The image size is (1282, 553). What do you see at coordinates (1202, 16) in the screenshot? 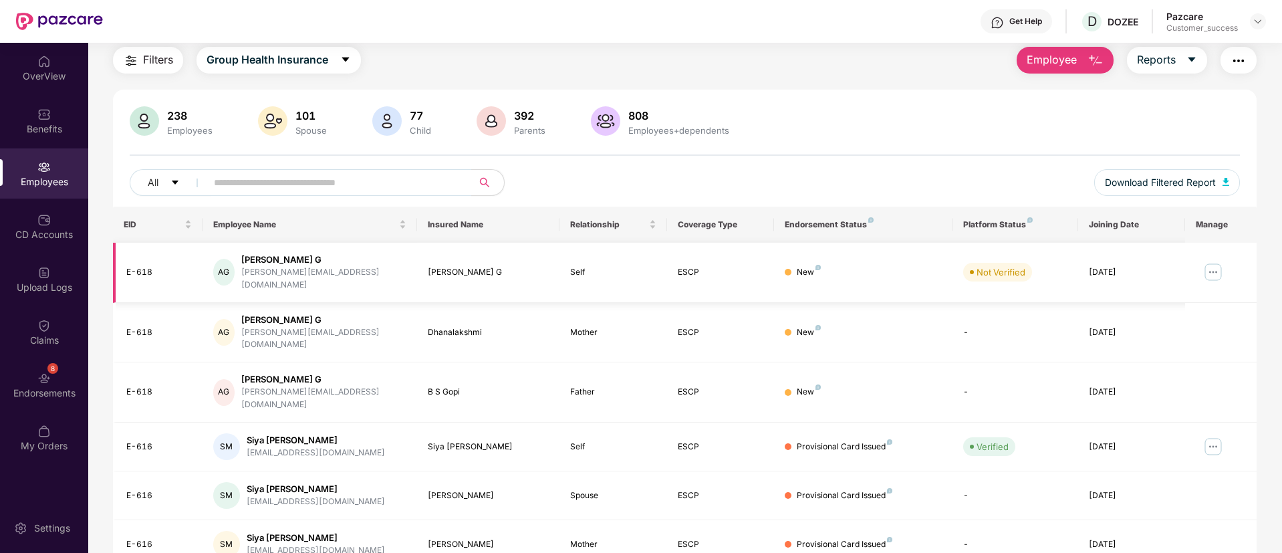
I see `div: Pazcare` at bounding box center [1202, 16].